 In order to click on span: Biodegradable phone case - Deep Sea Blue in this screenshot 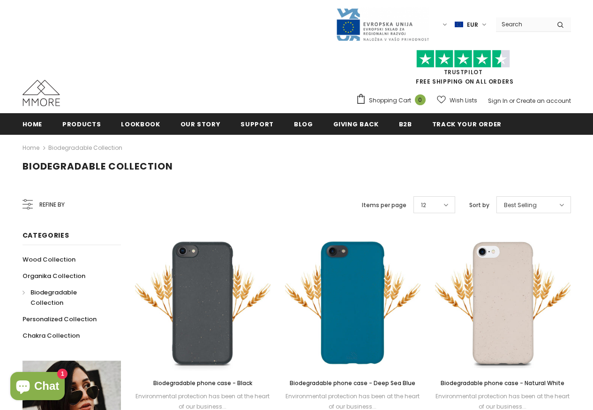, I will do `click(353, 382)`.